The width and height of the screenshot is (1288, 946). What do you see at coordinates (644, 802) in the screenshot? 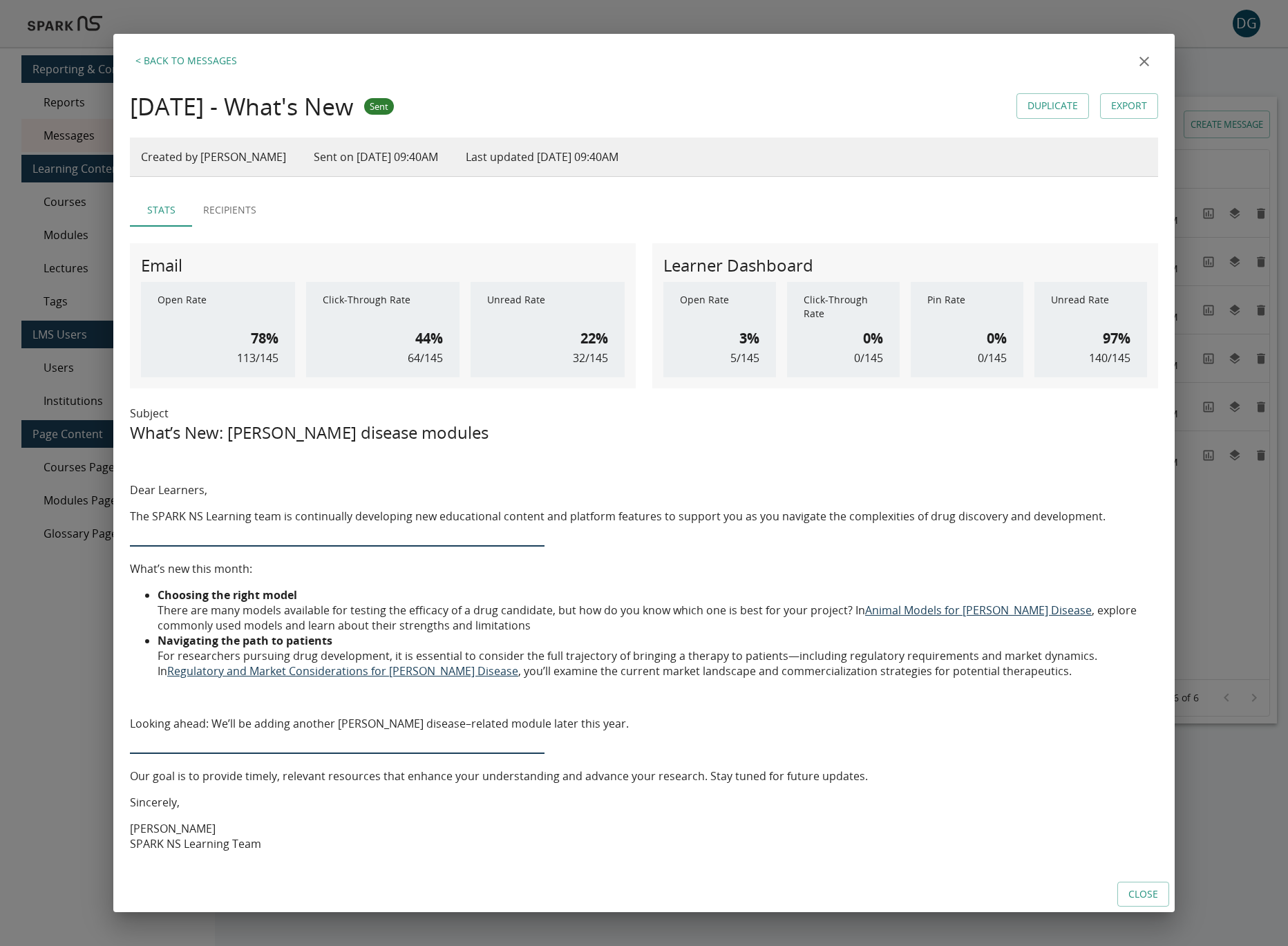
I see `p: Sincerely,` at bounding box center [644, 802].